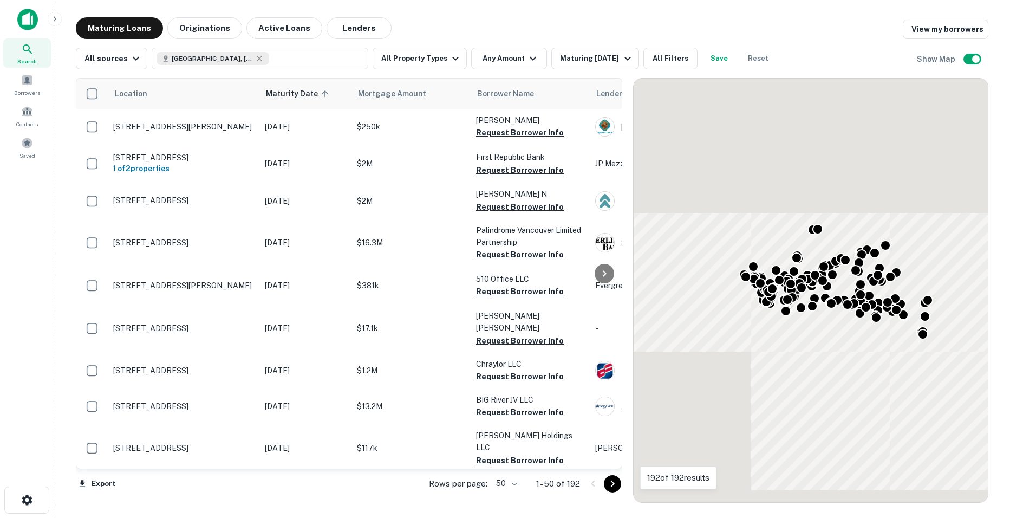  Describe the element at coordinates (28, 19) in the screenshot. I see `img: capitalize-icon.png` at that location.